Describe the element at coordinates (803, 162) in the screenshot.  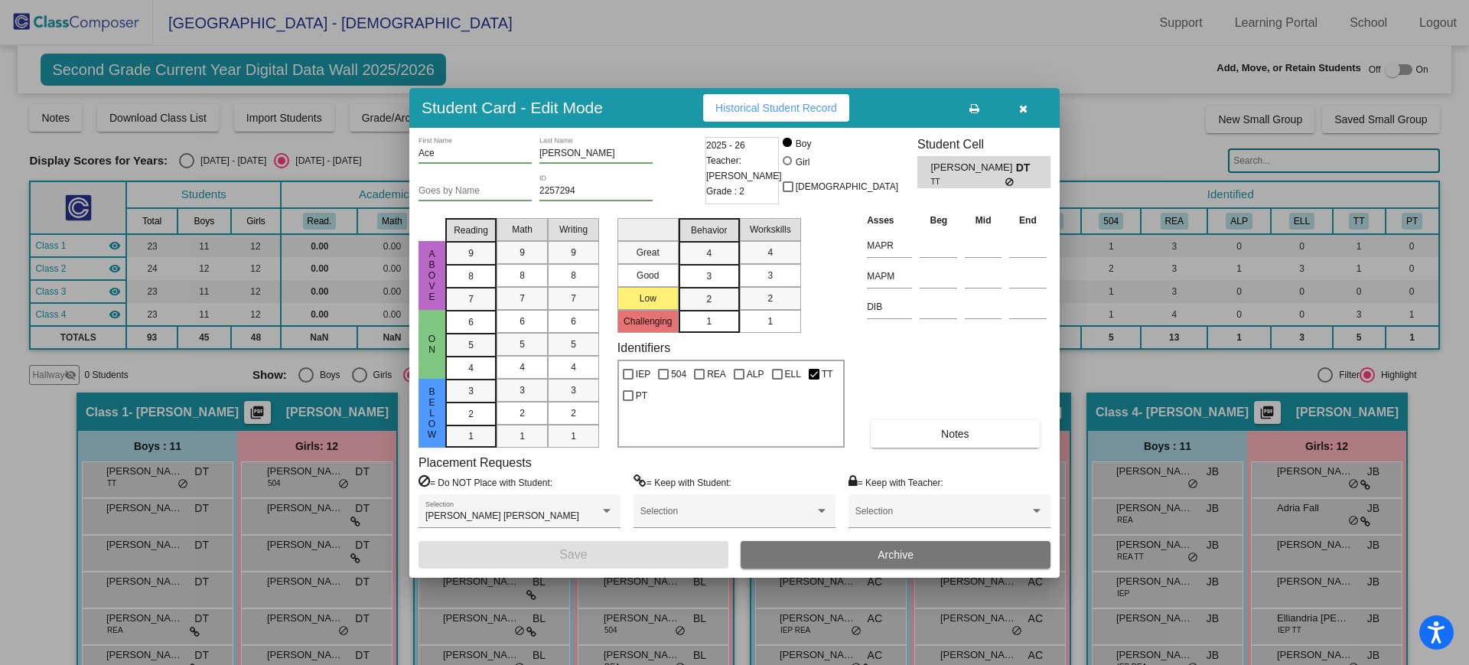
I see `div: Girl` at that location.